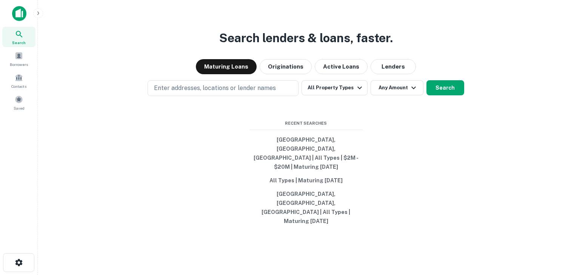 This screenshot has width=574, height=275. What do you see at coordinates (19, 43) in the screenshot?
I see `span: Search` at bounding box center [19, 43].